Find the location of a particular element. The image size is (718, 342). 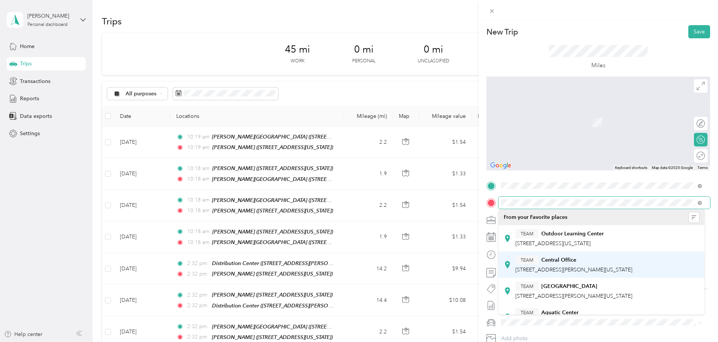

button: Save is located at coordinates (699, 32).